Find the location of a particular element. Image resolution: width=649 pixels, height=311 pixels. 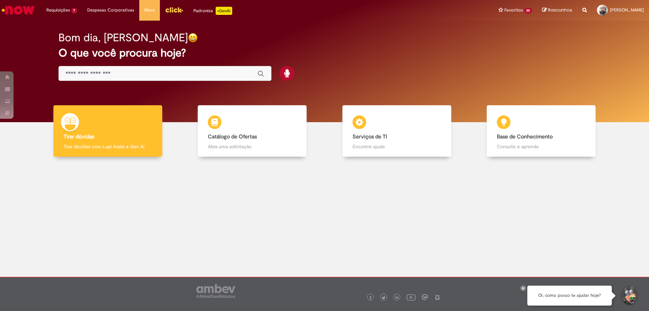

p: +GenAi is located at coordinates (224, 11).